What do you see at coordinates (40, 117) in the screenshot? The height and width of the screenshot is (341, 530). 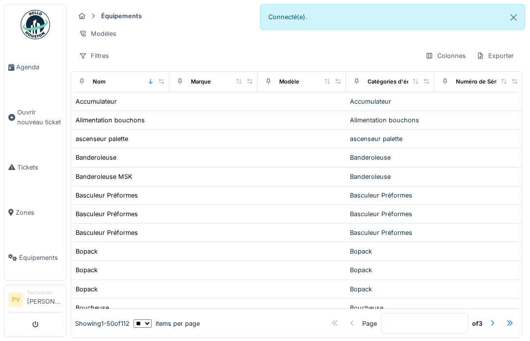 I see `span: Ouvrir nouveau ticket` at bounding box center [40, 117].